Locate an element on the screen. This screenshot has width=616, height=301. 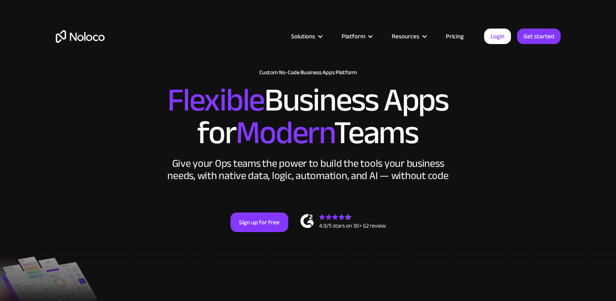
a: Get started is located at coordinates (539, 36).